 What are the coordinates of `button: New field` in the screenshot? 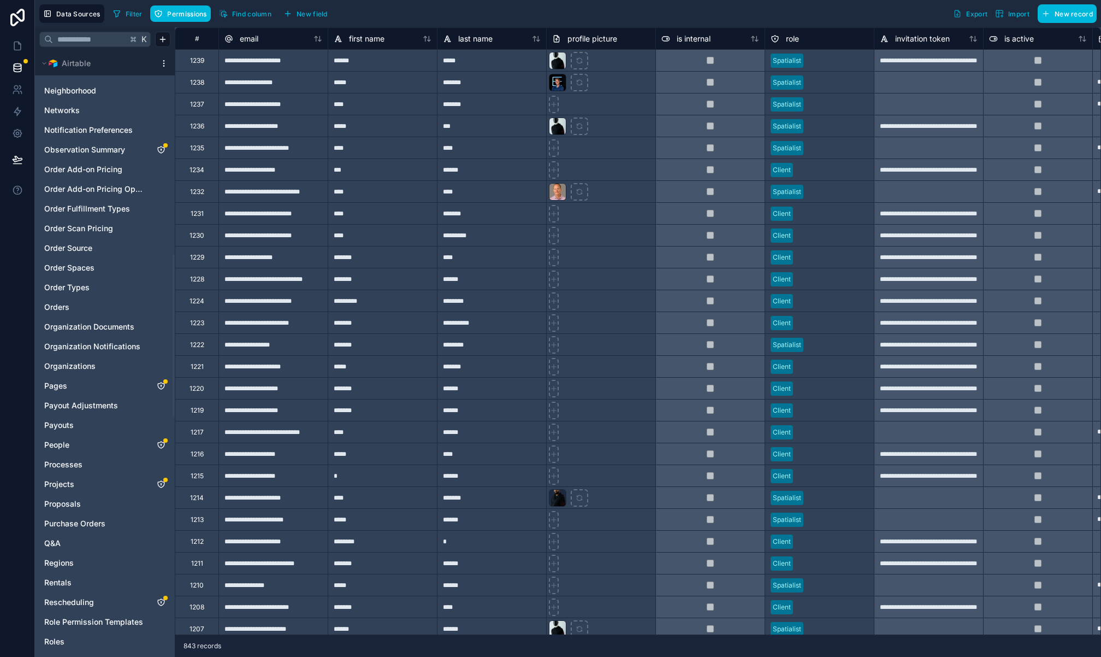 It's located at (305, 14).